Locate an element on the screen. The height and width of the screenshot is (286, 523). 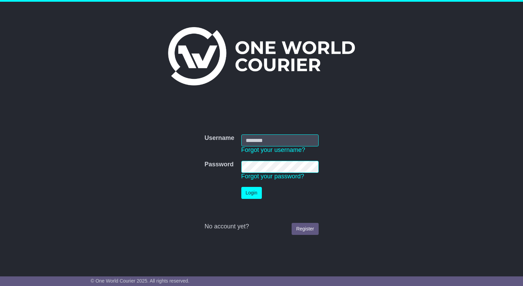
img: One World is located at coordinates (262, 56).